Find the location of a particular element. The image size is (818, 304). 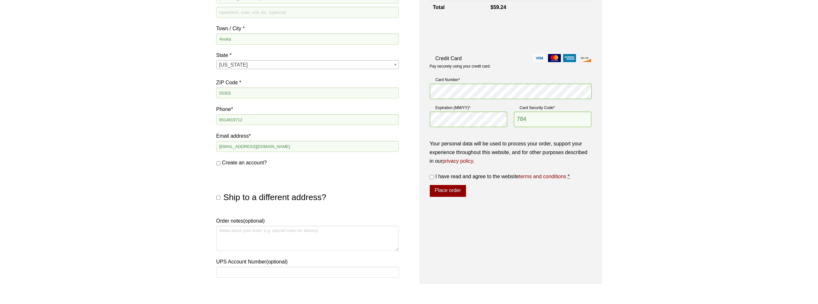

label: Email address is located at coordinates (308, 136).